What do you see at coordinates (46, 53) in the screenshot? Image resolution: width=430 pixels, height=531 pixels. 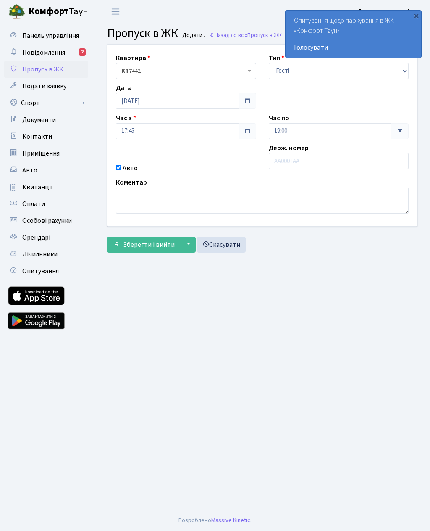 I see `a: Повідомлення2` at bounding box center [46, 53].